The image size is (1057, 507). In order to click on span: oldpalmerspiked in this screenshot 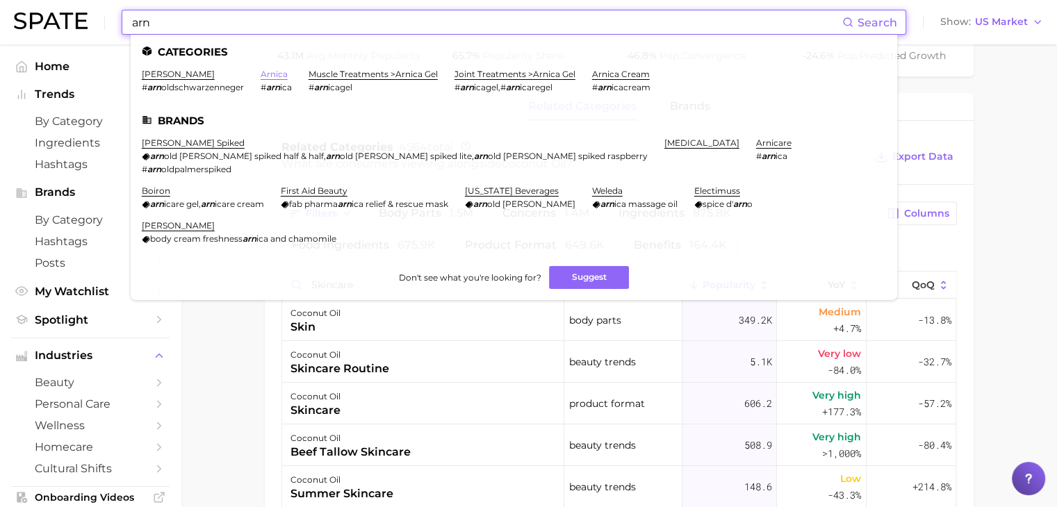, I will do `click(196, 169)`.